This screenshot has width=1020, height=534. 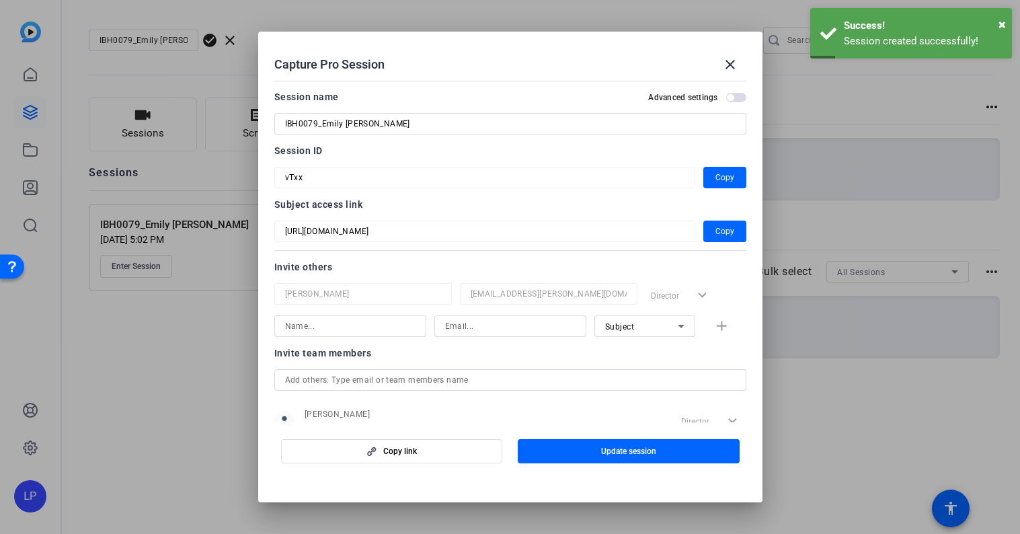 What do you see at coordinates (628, 451) in the screenshot?
I see `button: Update session` at bounding box center [628, 451].